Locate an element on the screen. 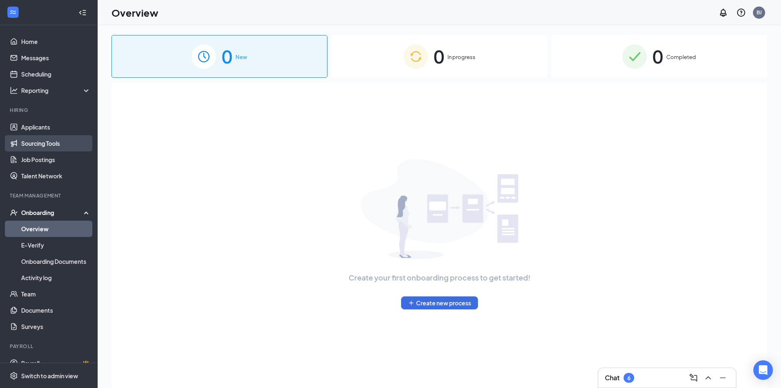  button: Minimize is located at coordinates (723, 378).